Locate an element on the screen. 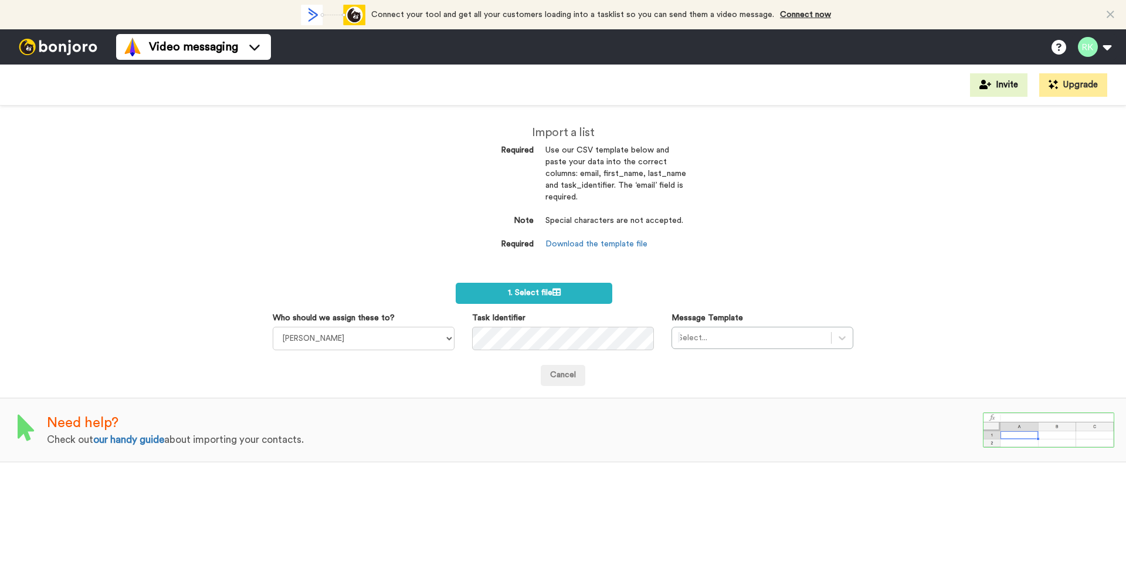 The width and height of the screenshot is (1126, 562). button: Upgrade is located at coordinates (1073, 85).